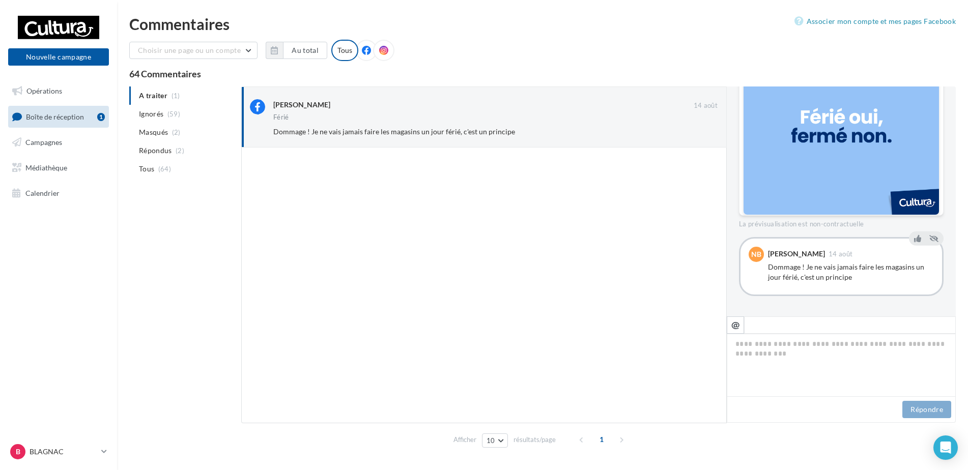 This screenshot has width=968, height=470. Describe the element at coordinates (164, 169) in the screenshot. I see `span: (64)` at that location.